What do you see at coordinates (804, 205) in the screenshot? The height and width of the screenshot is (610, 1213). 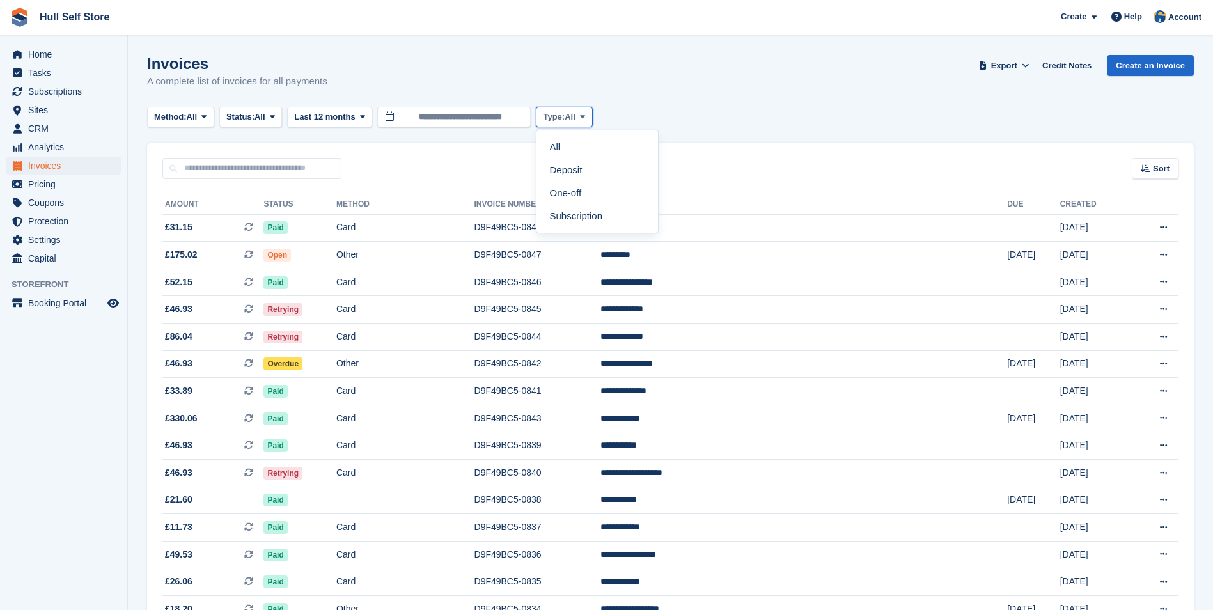 I see `th: Customer` at bounding box center [804, 205].